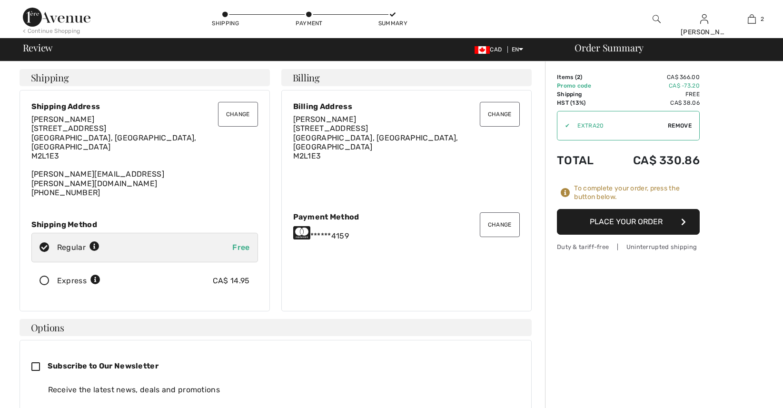 The height and width of the screenshot is (408, 783). Describe the element at coordinates (241, 247) in the screenshot. I see `span: Free` at that location.